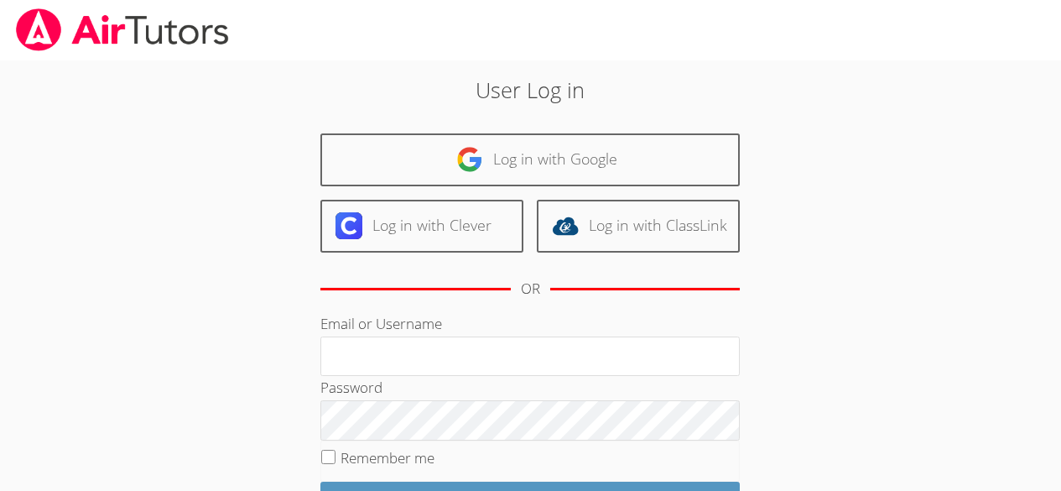 The height and width of the screenshot is (491, 1061). Describe the element at coordinates (530, 159) in the screenshot. I see `a: Log in with Google` at that location.